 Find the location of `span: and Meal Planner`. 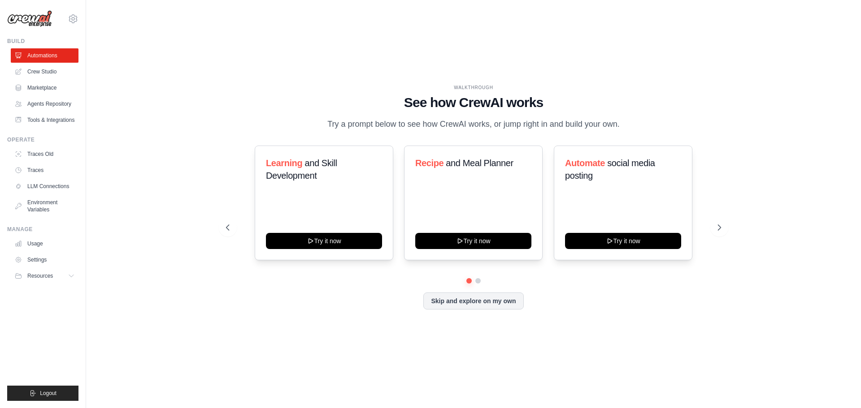

span: and Meal Planner is located at coordinates (480, 163).